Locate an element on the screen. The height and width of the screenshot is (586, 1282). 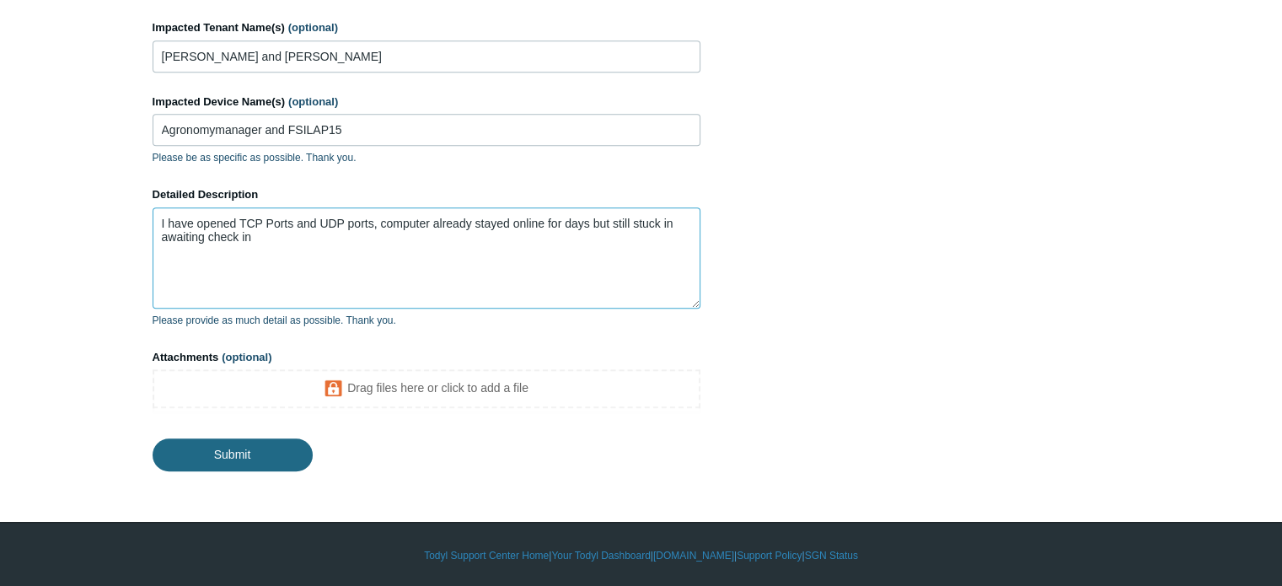
a: Support Policy is located at coordinates (769, 556).